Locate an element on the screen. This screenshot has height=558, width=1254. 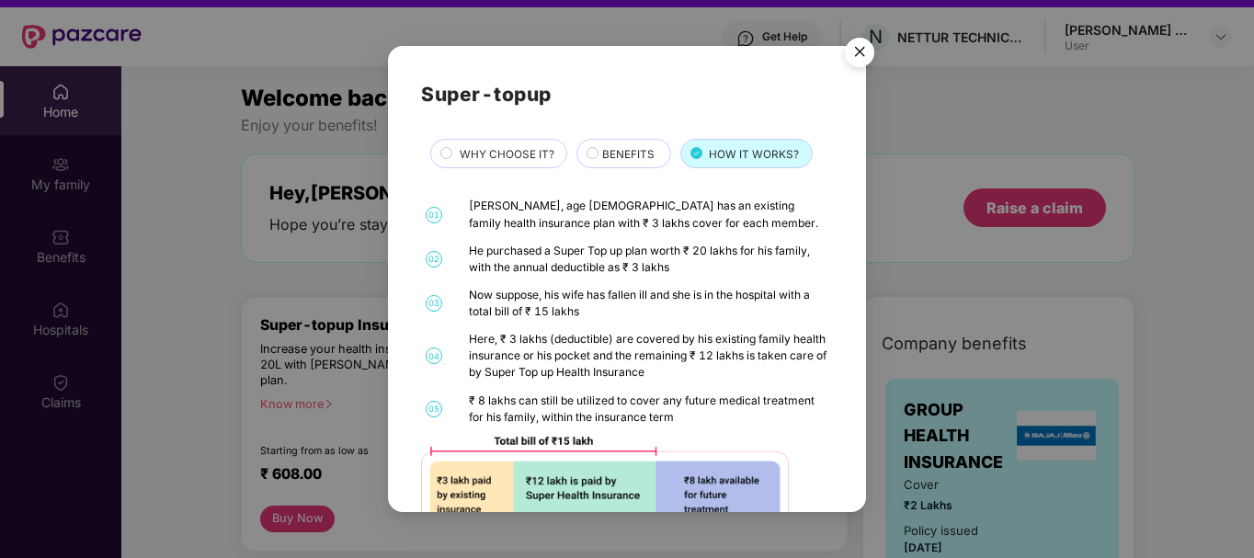
span: 01 is located at coordinates (434, 215).